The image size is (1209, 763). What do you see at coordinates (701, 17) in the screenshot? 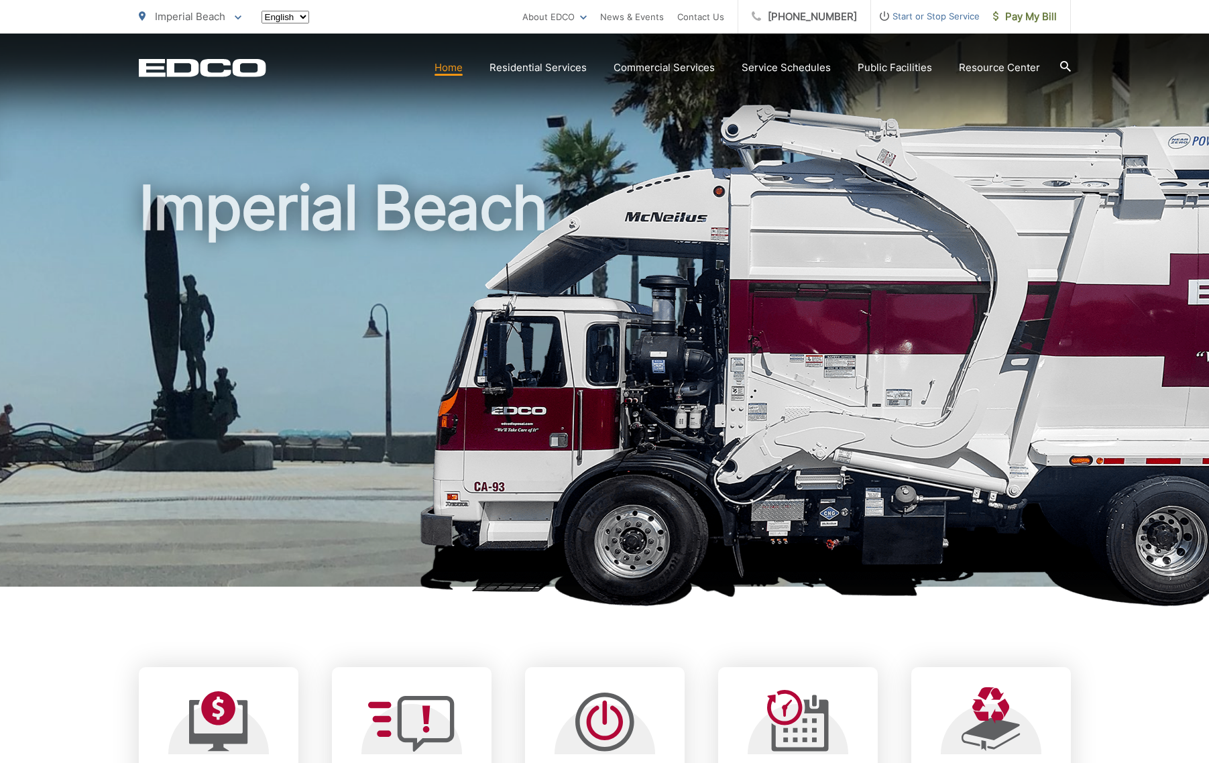
I see `a: Contact Us` at bounding box center [701, 17].